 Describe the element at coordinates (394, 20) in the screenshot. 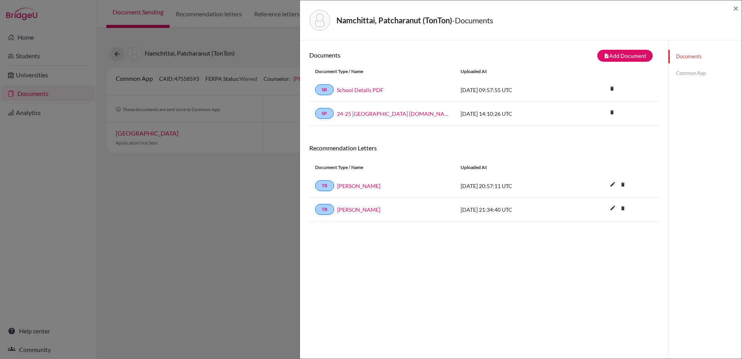

I see `strong: Namchittai, Patcharanut (TonTon)` at that location.